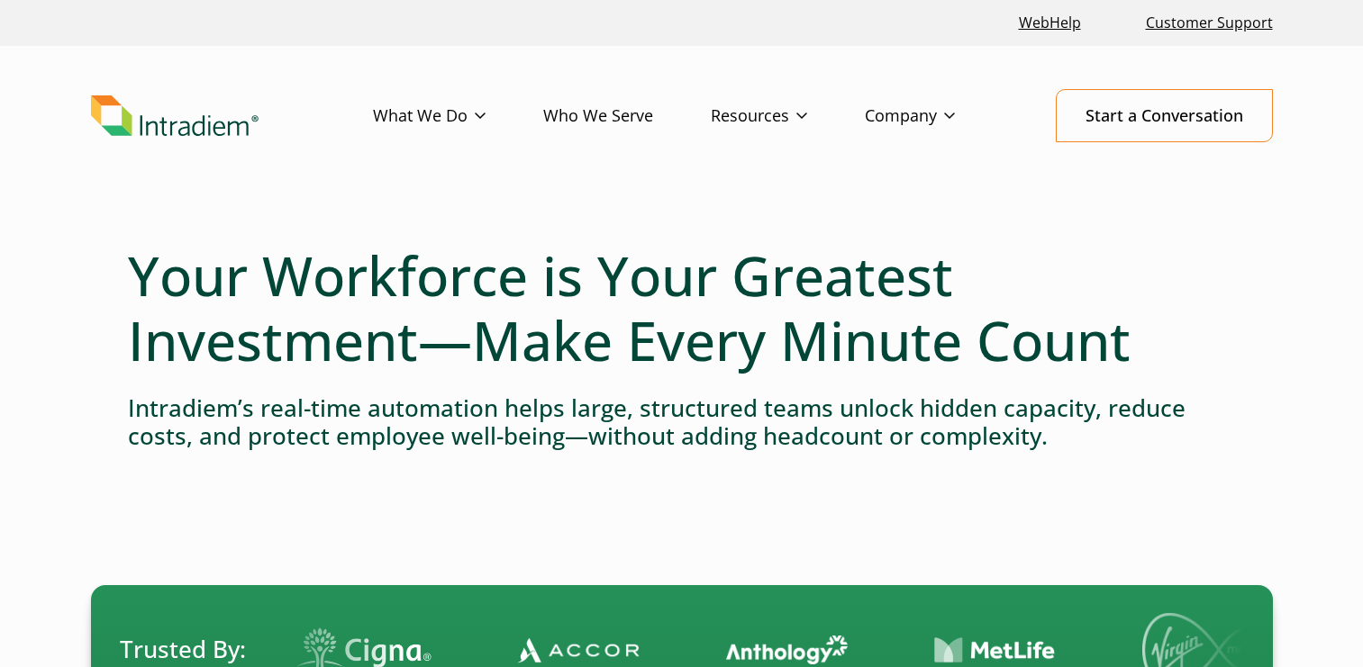 This screenshot has width=1363, height=667. What do you see at coordinates (231, 116) in the screenshot?
I see `a: Link to homepage of Intradiem` at bounding box center [231, 116].